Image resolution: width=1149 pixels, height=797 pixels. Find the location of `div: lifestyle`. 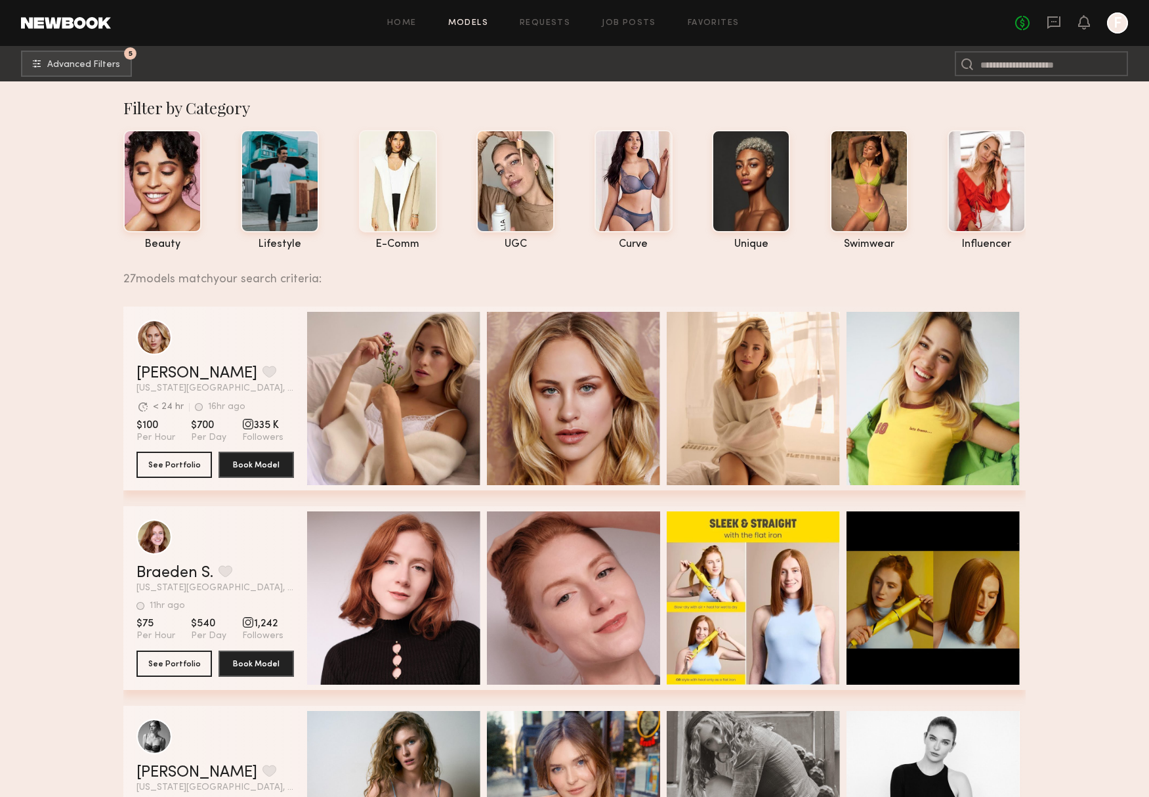

div: lifestyle is located at coordinates (280, 244).